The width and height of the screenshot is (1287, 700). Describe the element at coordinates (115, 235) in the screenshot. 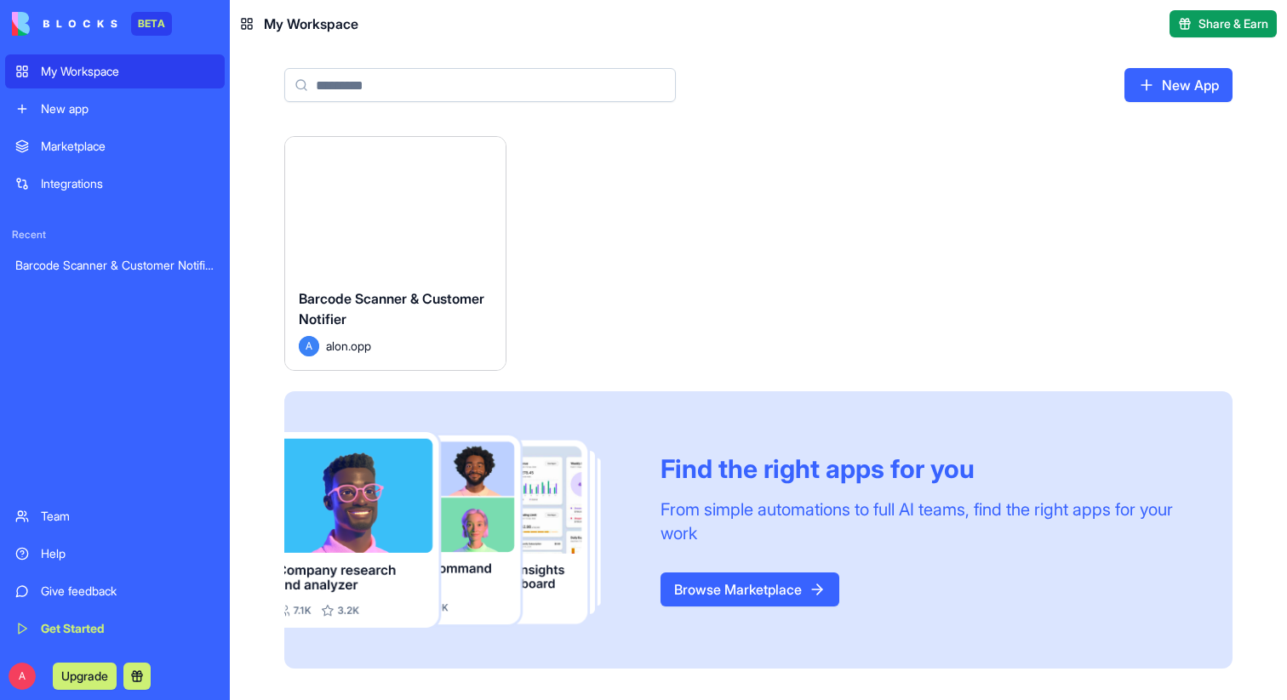

I see `span: Recent` at that location.